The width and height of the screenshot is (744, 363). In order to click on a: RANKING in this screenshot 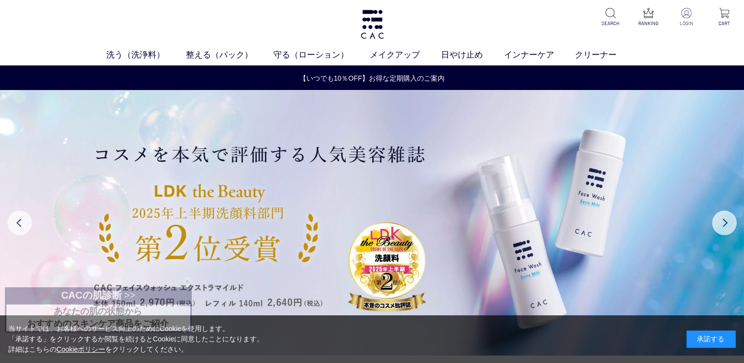, I will do `click(648, 17)`.